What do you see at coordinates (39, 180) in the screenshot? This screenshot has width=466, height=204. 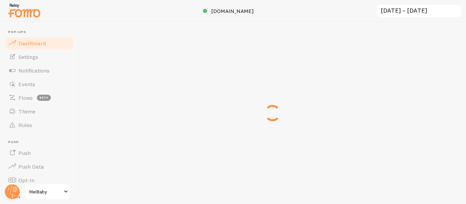 I see `a: Opt-In` at bounding box center [39, 180].